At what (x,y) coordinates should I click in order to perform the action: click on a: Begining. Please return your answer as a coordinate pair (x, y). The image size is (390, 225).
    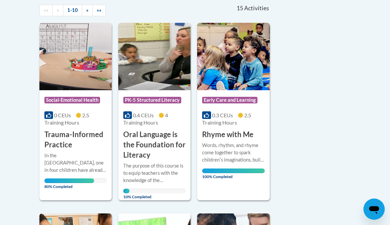
    Looking at the image, I should click on (46, 10).